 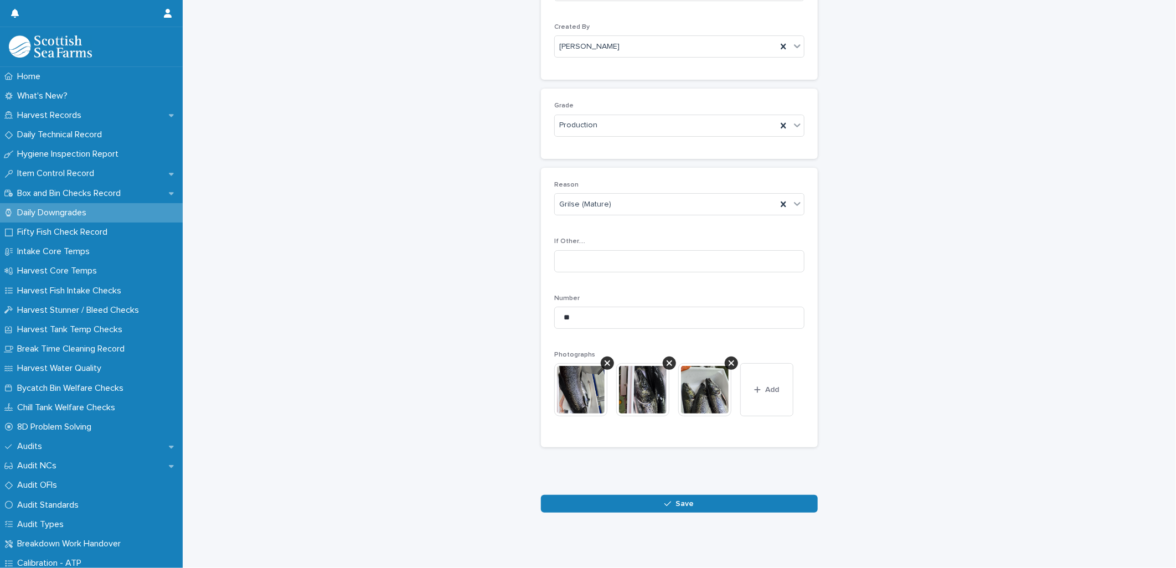 What do you see at coordinates (80, 310) in the screenshot?
I see `p: Harvest Stunner / Bleed Checks` at bounding box center [80, 310].